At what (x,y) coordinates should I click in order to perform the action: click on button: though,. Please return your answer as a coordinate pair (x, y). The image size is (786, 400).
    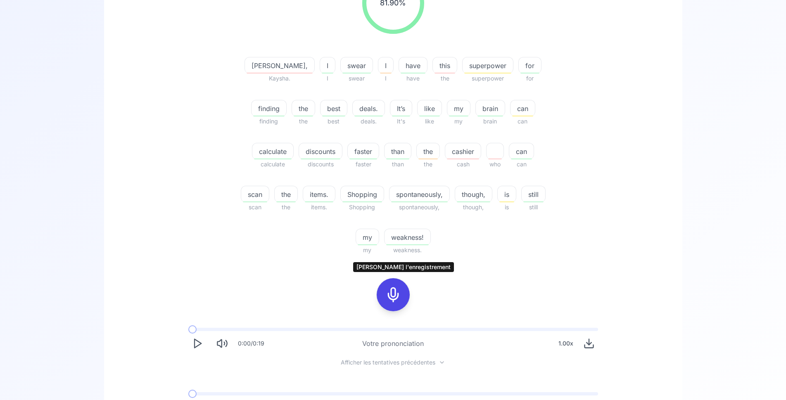
    Looking at the image, I should click on (473, 194).